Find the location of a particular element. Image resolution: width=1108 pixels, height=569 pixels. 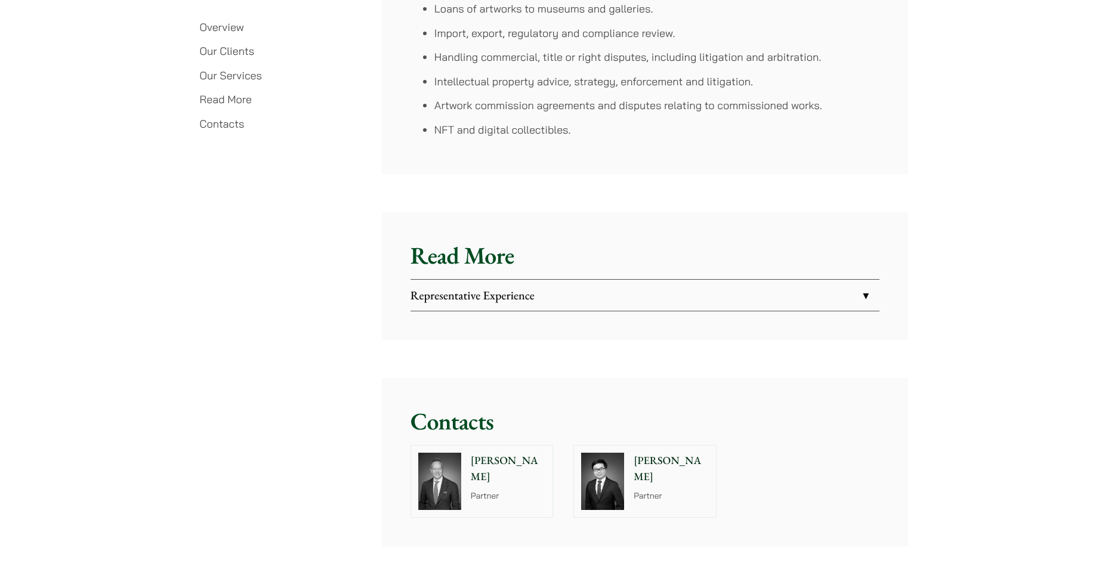

a: Contacts is located at coordinates (222, 123).